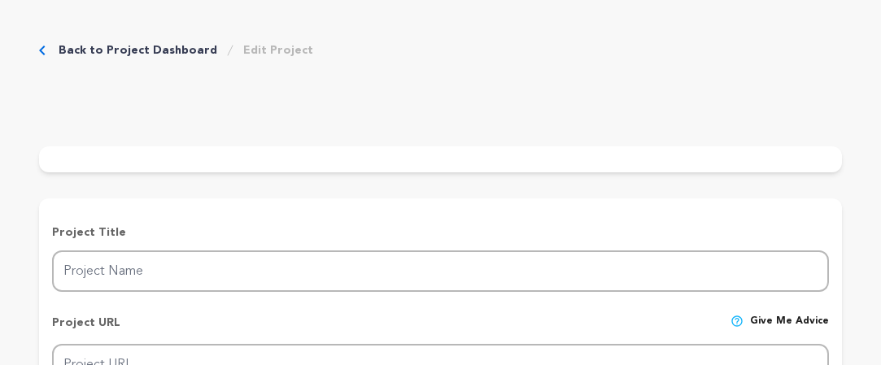 This screenshot has height=365, width=881. Describe the element at coordinates (737, 321) in the screenshot. I see `img: help-circle.svg` at that location.